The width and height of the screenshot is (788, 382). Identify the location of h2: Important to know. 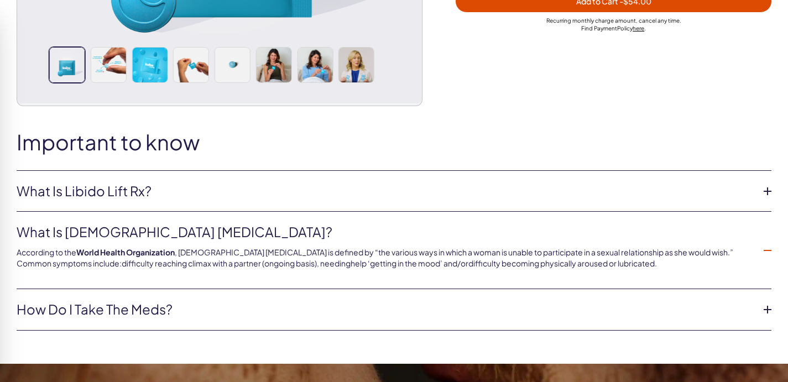
(394, 142).